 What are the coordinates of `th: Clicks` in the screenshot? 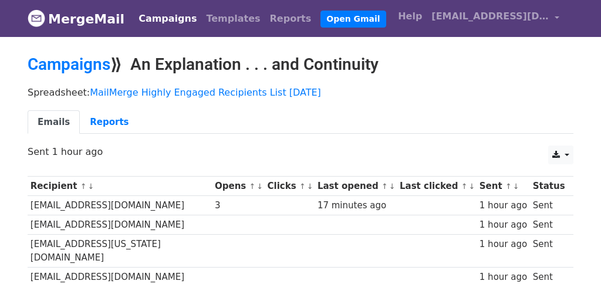 It's located at (289, 186).